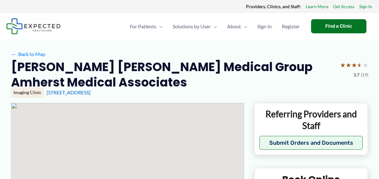  I want to click on a: Register, so click(290, 26).